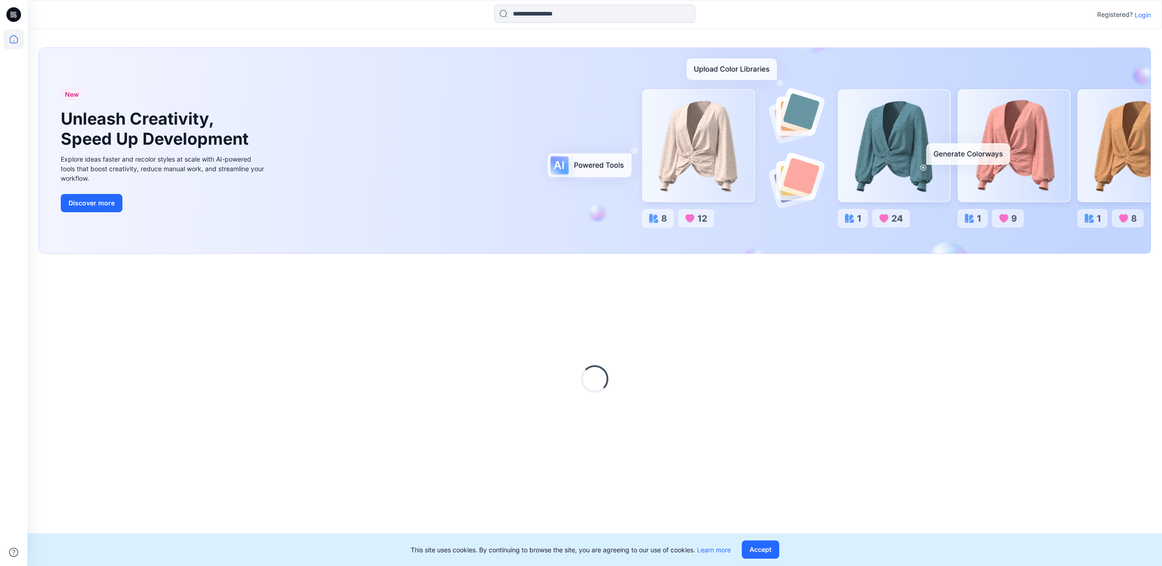 The image size is (1162, 566). I want to click on p: Login, so click(1143, 15).